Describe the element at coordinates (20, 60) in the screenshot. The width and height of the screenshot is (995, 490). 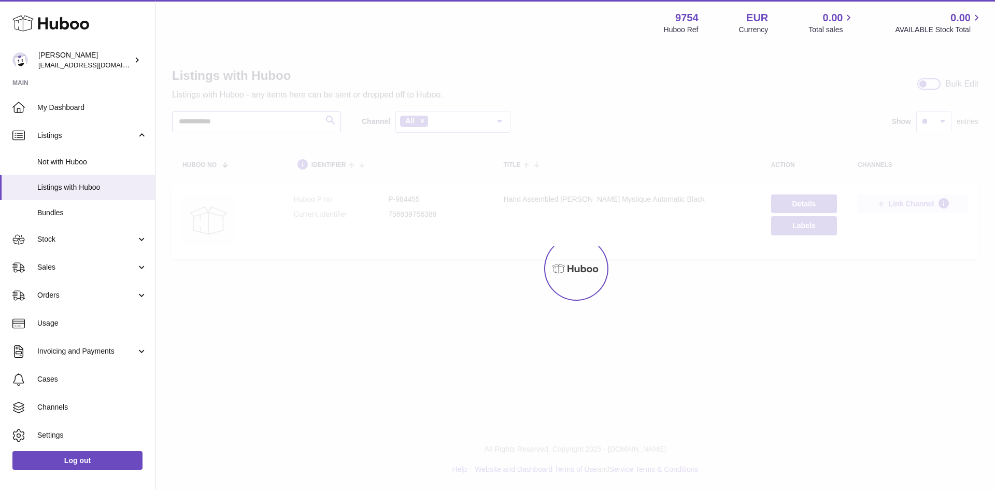
I see `img: internalAdmin-9754@internal.huboo.com` at that location.